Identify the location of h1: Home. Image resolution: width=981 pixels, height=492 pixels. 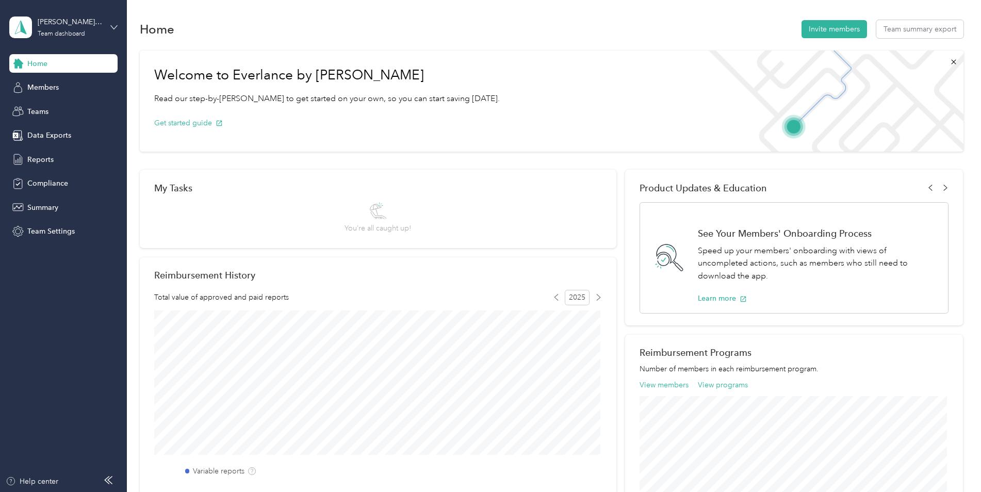
(157, 29).